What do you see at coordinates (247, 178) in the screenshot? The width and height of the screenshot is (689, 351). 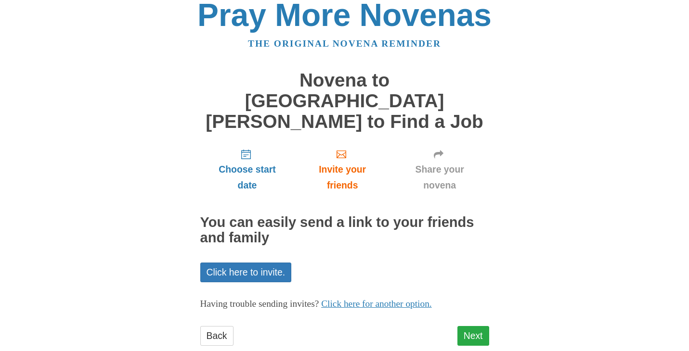 I see `span: Choose start date` at bounding box center [247, 178].